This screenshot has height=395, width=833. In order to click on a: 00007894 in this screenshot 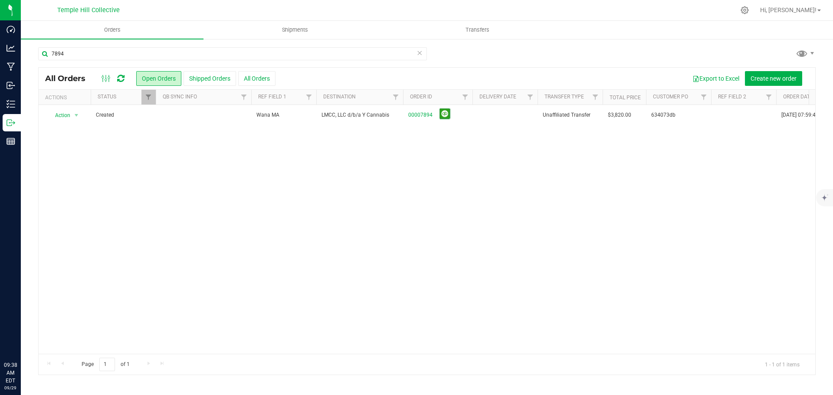, I will do `click(421, 115)`.